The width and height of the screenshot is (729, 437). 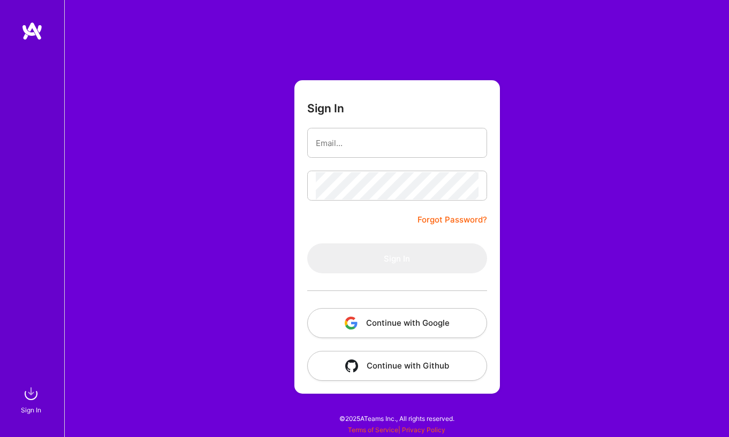 I want to click on a: Forgot Password?, so click(x=452, y=220).